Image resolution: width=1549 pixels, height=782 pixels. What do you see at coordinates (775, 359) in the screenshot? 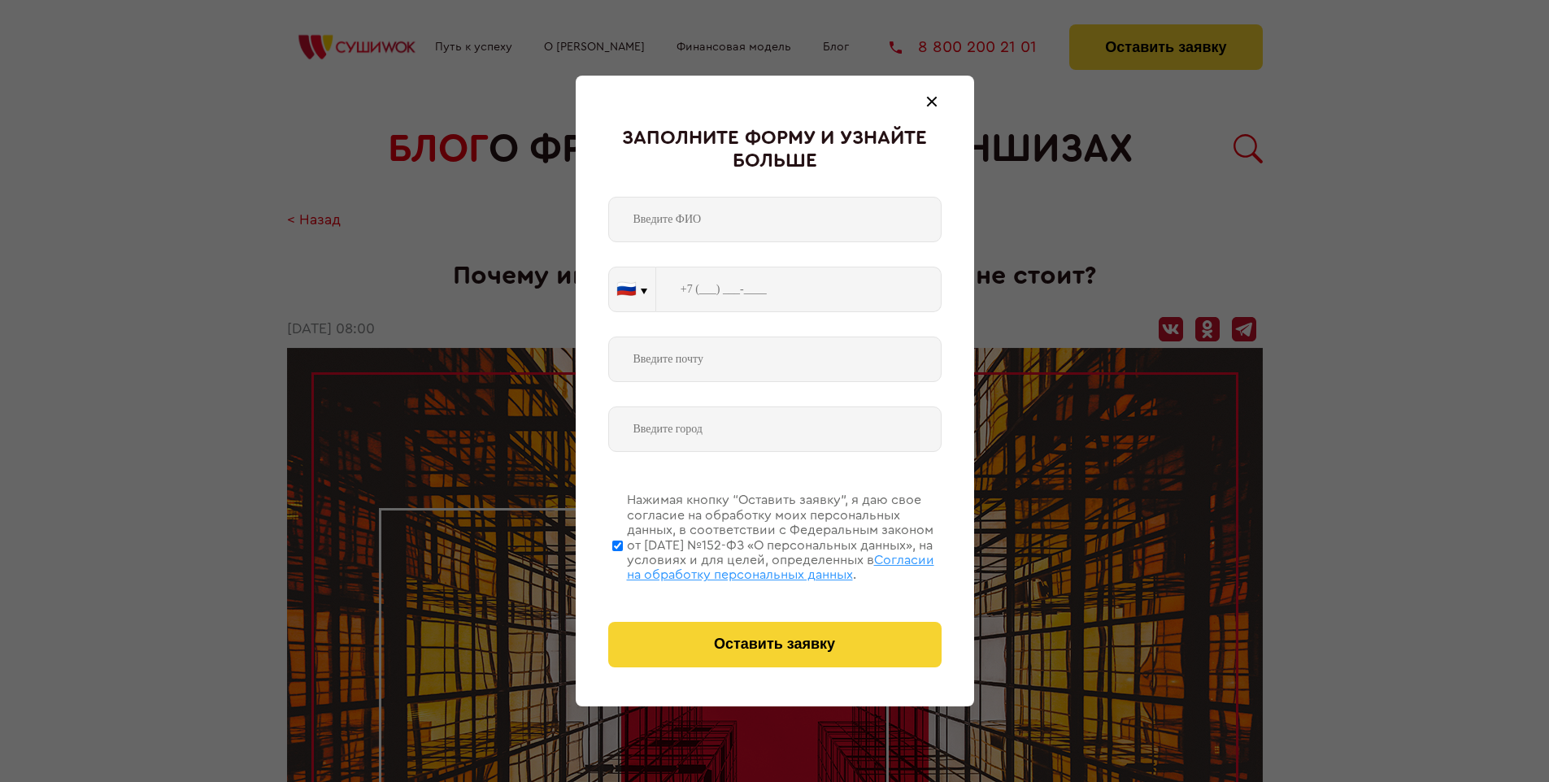
I see `input: Введите почту` at bounding box center [775, 359].